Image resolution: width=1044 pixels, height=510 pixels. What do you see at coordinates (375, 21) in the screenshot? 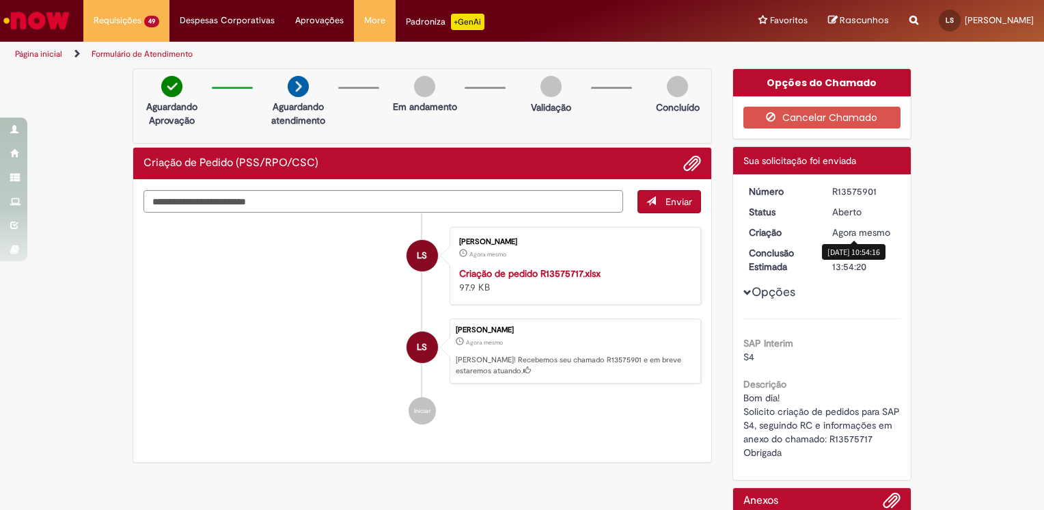
I see `span: More` at bounding box center [375, 21].